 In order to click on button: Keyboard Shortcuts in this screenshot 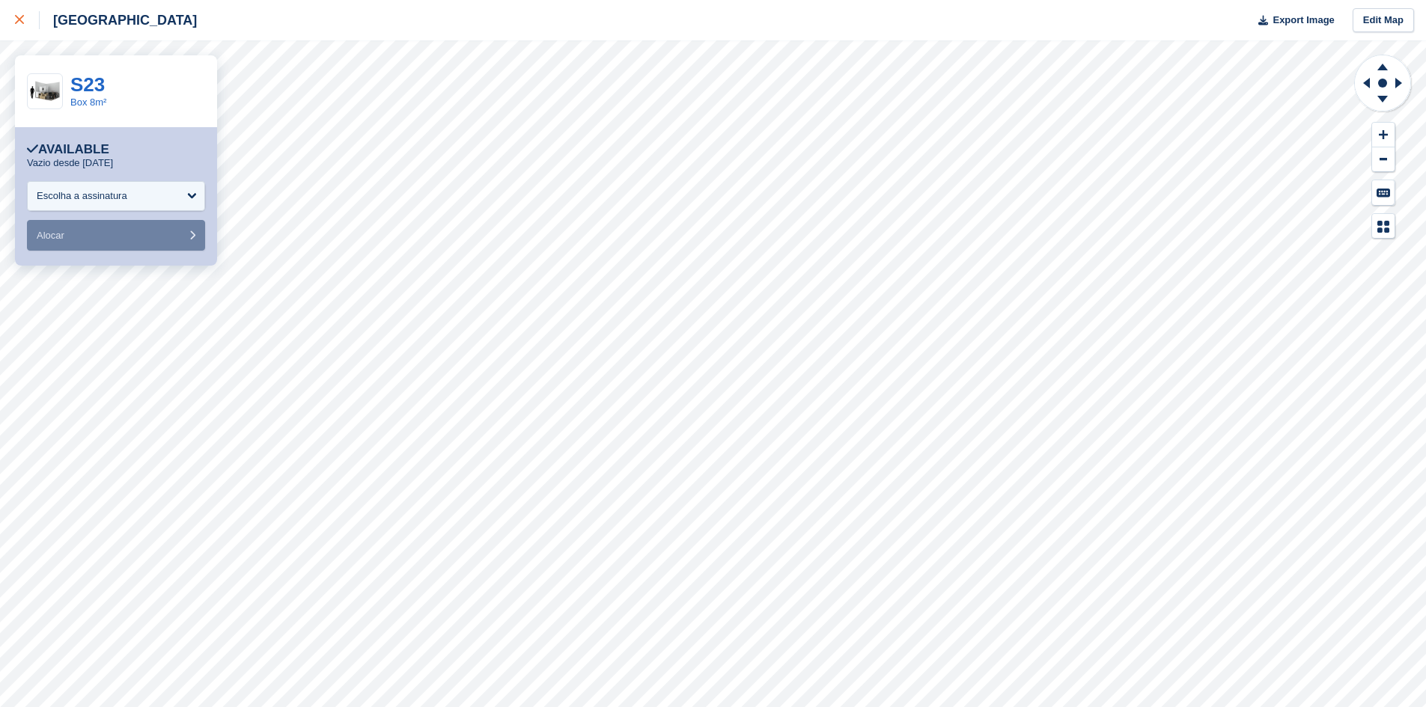, I will do `click(1384, 192)`.